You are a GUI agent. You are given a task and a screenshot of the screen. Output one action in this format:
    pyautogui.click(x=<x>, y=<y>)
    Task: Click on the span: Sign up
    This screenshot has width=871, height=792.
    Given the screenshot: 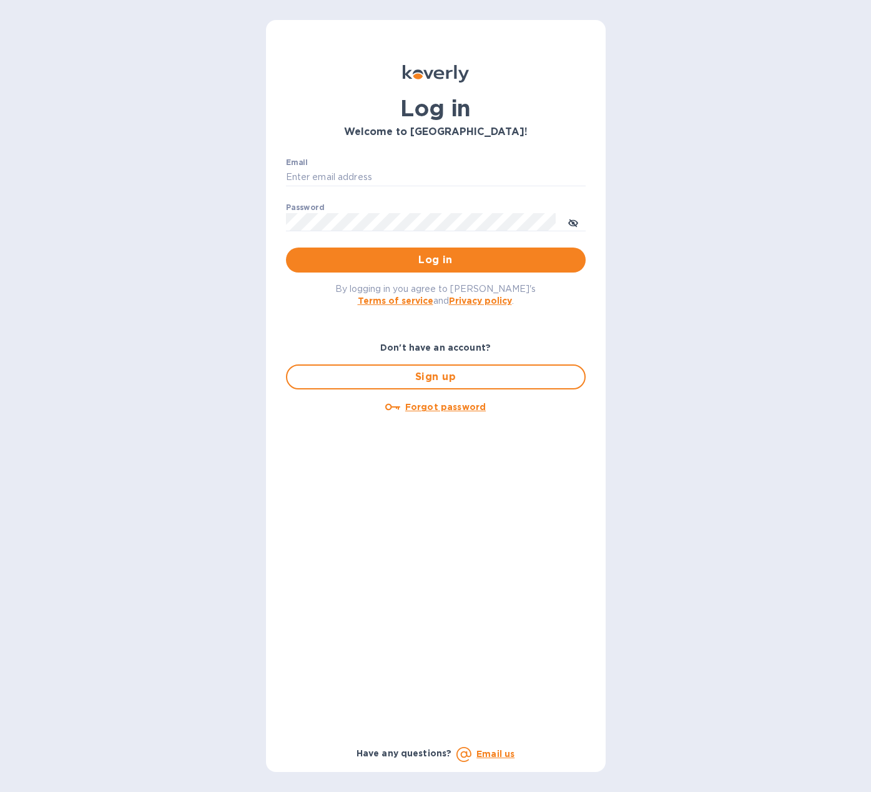 What is the action you would take?
    pyautogui.click(x=436, y=377)
    